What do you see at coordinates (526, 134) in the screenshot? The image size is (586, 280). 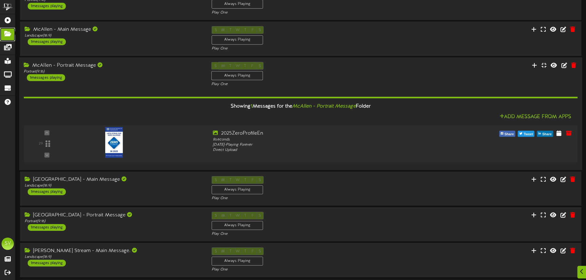 I see `button: Tweet` at bounding box center [526, 134].